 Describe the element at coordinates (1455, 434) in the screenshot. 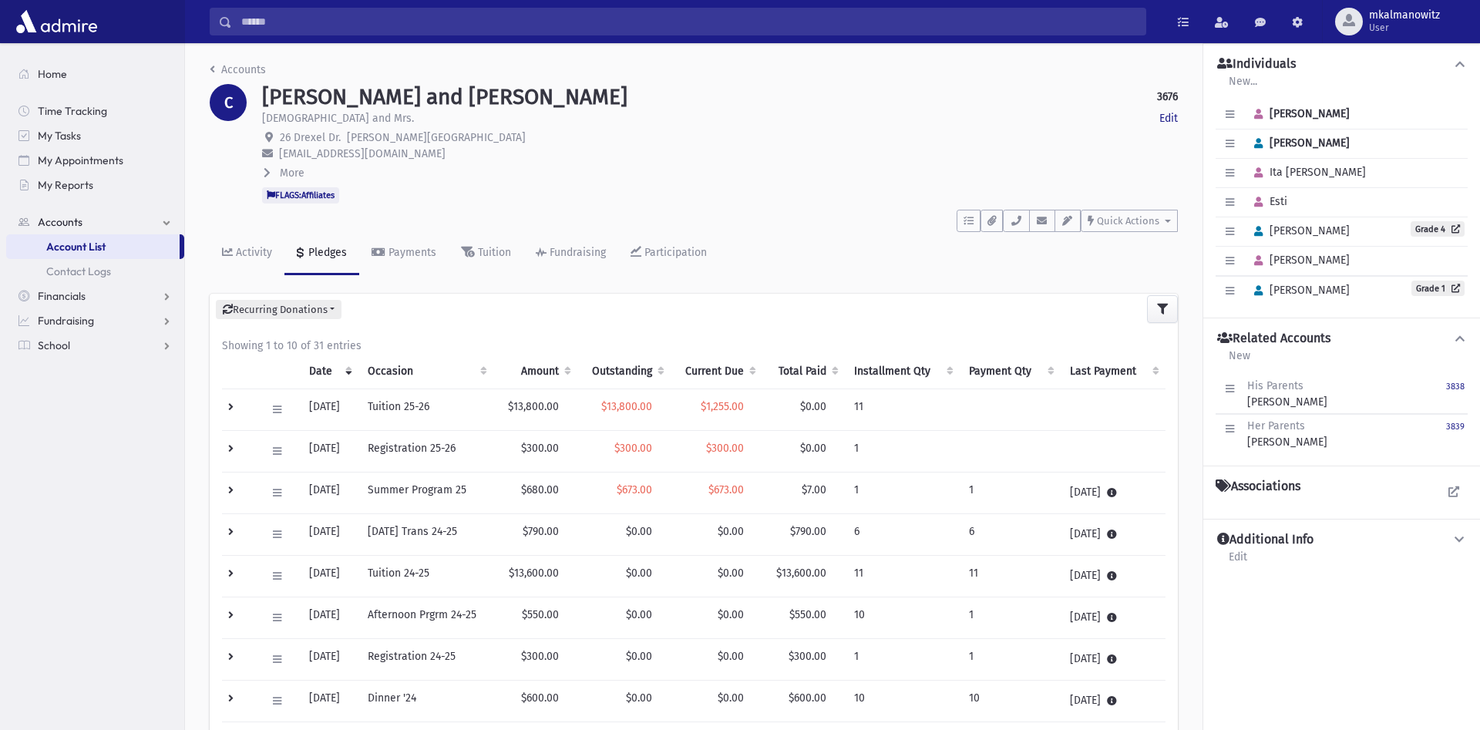

I see `a: 3839` at that location.